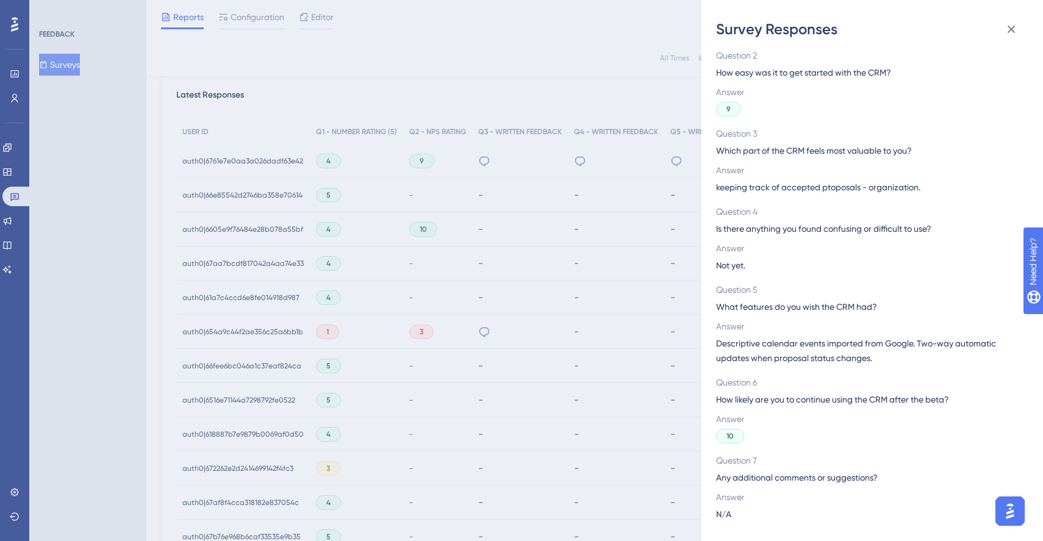  I want to click on span: Question 2, so click(867, 55).